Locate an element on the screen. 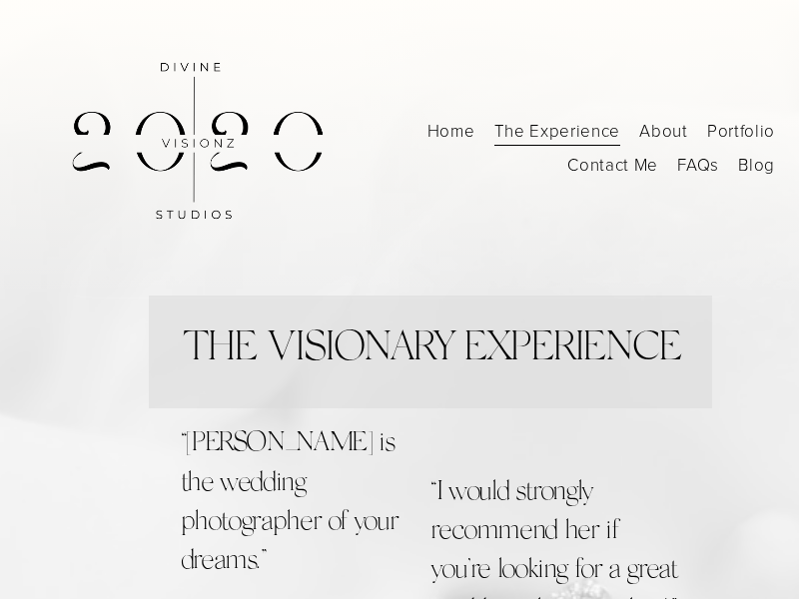  a: The Experience is located at coordinates (558, 131).